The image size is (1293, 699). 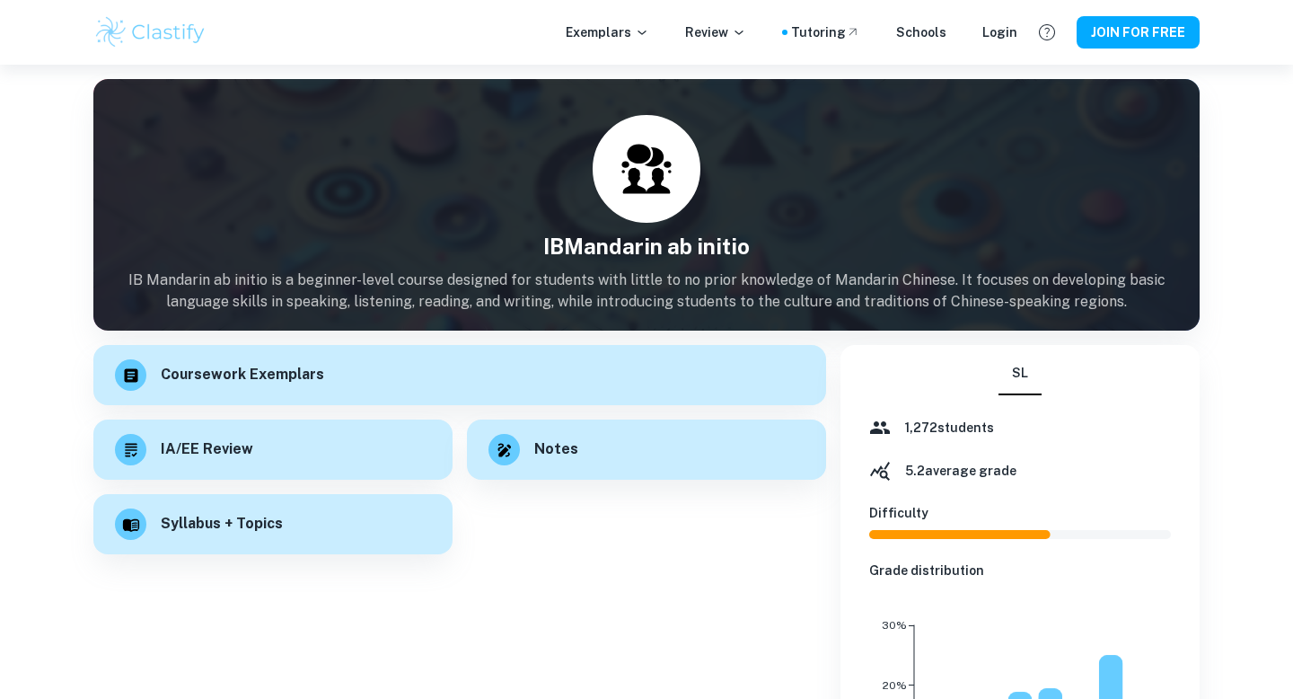 What do you see at coordinates (646, 449) in the screenshot?
I see `a: Notes` at bounding box center [646, 449].